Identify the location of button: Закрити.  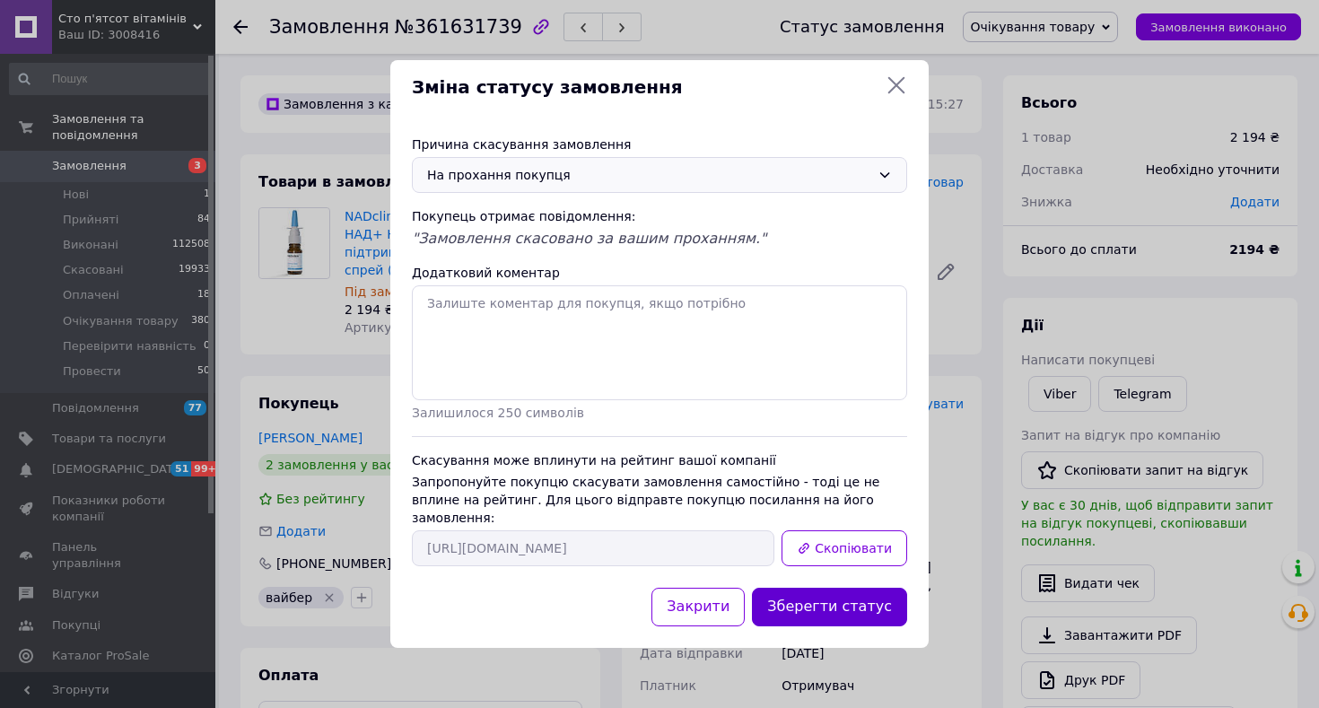
(698, 607).